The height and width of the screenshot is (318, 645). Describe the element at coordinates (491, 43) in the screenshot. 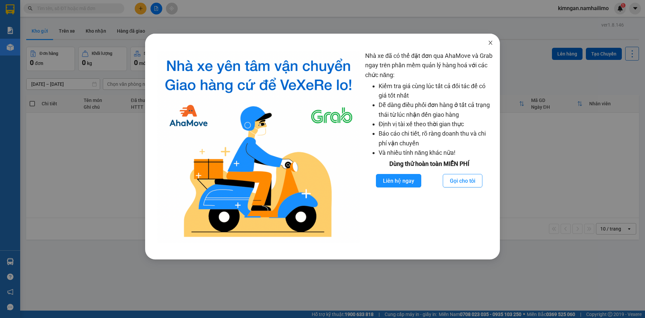

I see `span: close` at that location.